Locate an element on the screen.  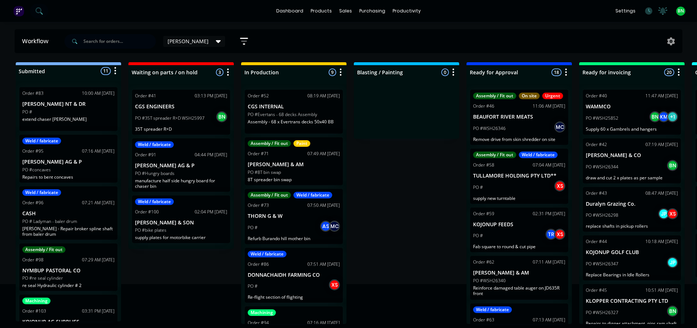
p: Duralyn Grazing Co. is located at coordinates (632, 204).